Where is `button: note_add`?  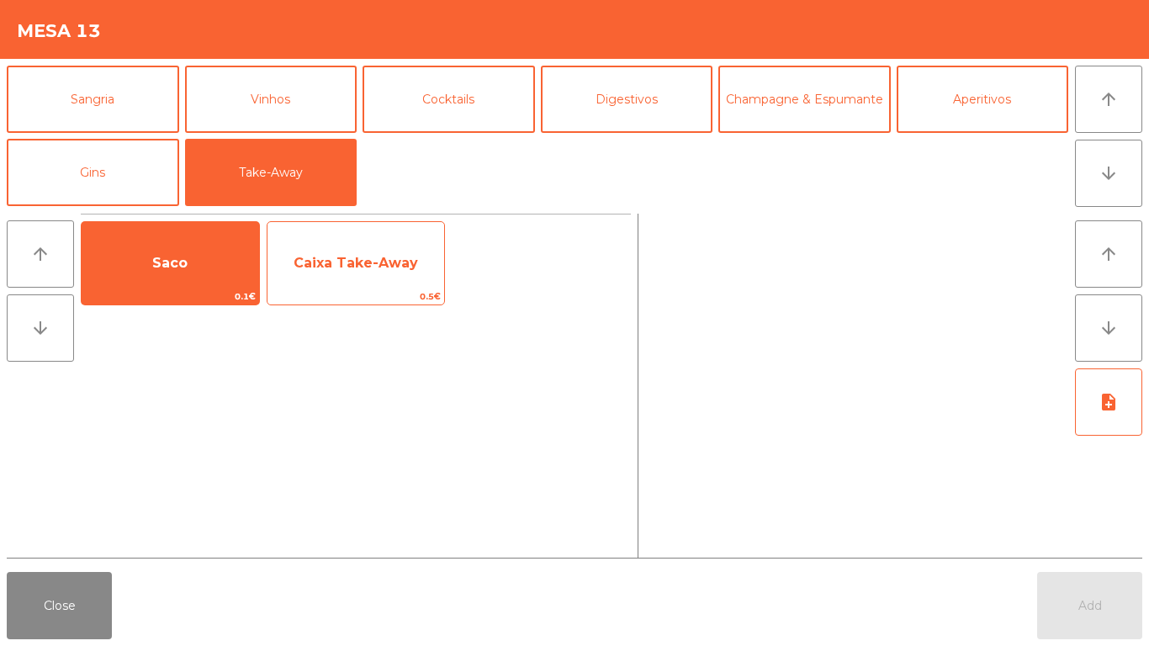 button: note_add is located at coordinates (1108, 402).